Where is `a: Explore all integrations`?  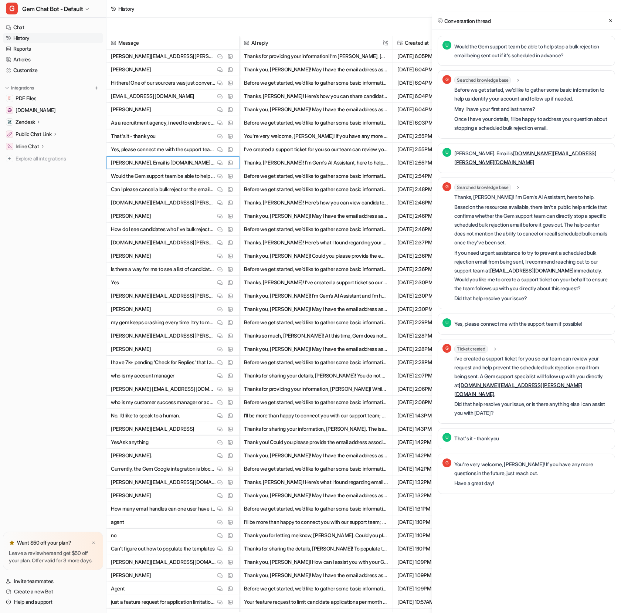 a: Explore all integrations is located at coordinates (53, 159).